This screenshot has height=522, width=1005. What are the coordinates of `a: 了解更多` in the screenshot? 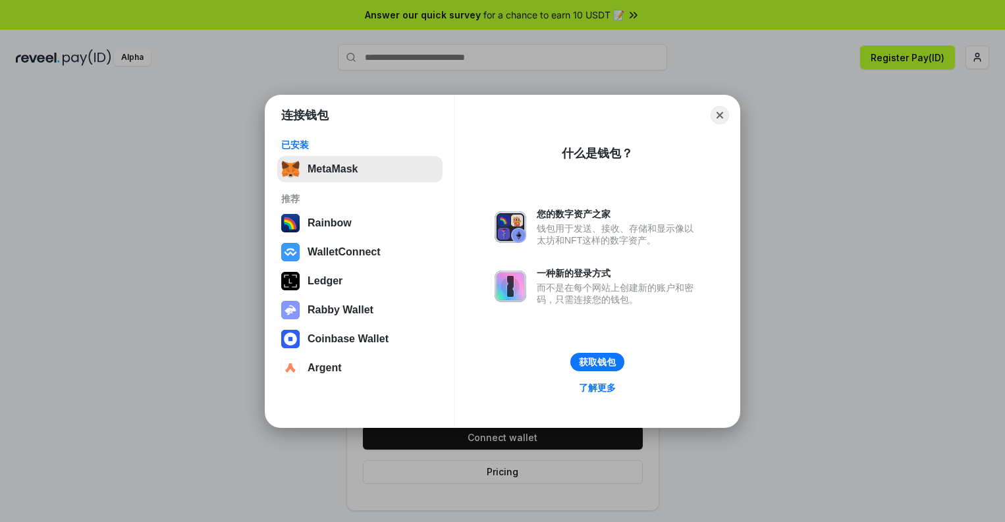 It's located at (597, 388).